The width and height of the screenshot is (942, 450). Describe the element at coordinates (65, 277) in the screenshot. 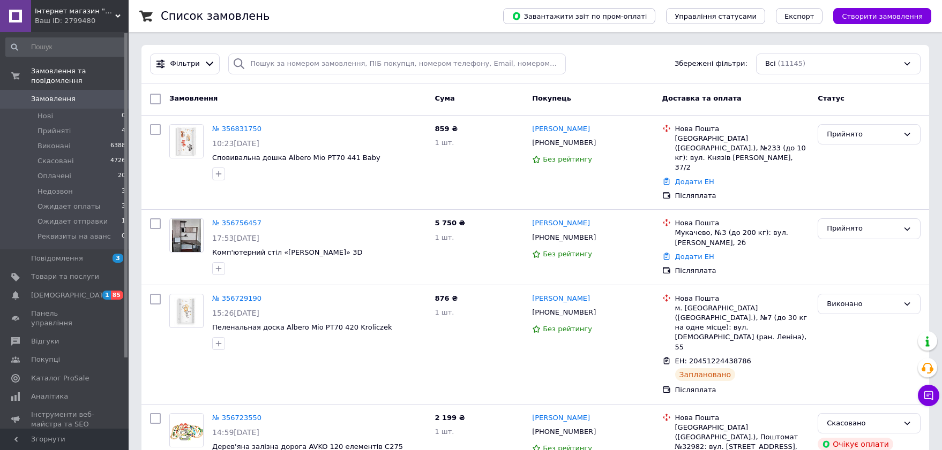

I see `span: Товари та послуги` at that location.